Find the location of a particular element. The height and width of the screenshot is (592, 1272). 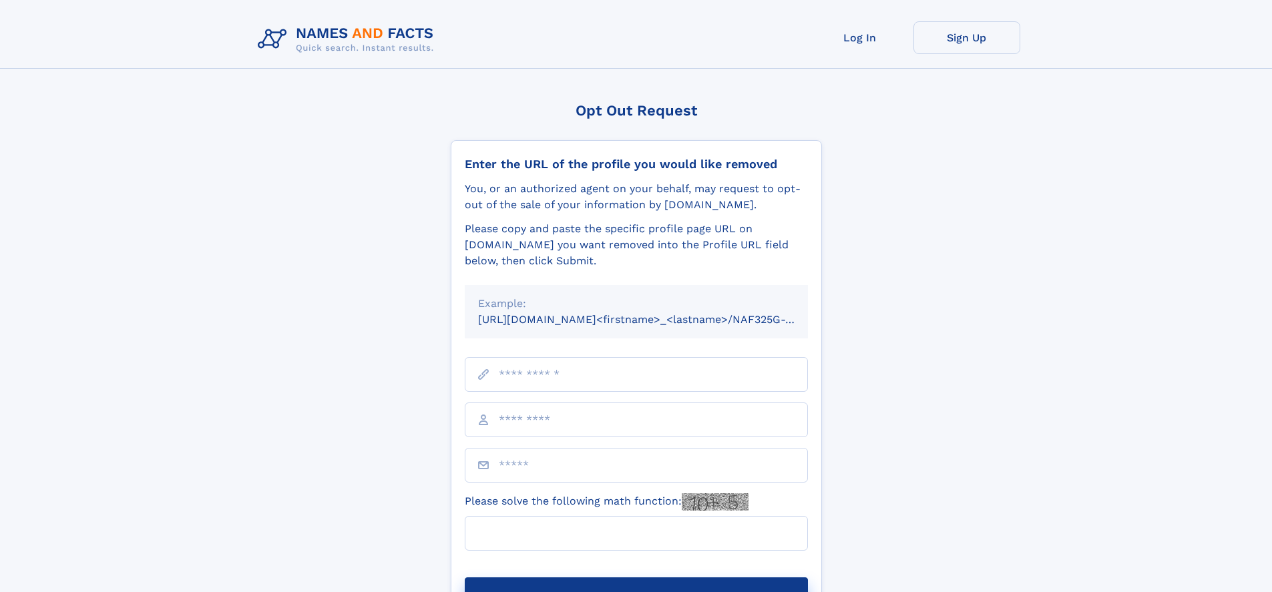

div: You, or an authorized agent on your behalf, may request to opt-out of the sale of your informatio... is located at coordinates (637, 197).